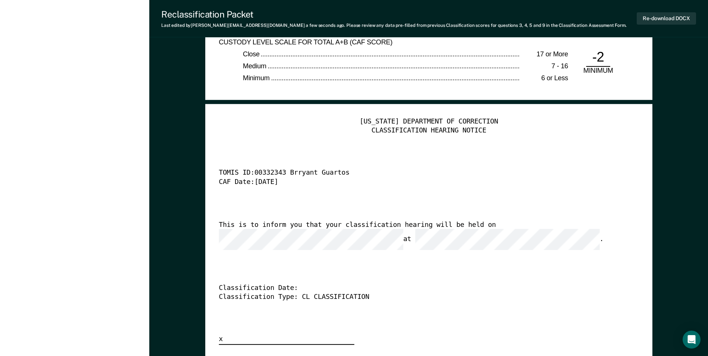 The width and height of the screenshot is (708, 356). What do you see at coordinates (598, 72) in the screenshot?
I see `div: MINIMUM` at bounding box center [598, 72].